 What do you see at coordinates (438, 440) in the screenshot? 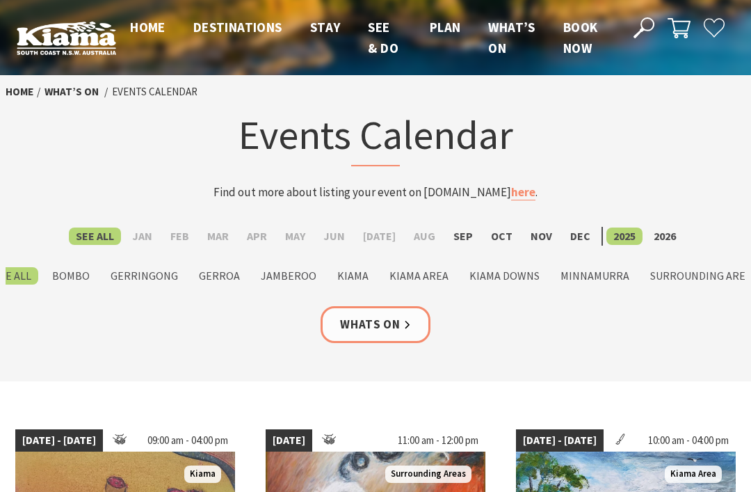
I see `span: 11:00 am - 12:00 pm` at bounding box center [438, 440].